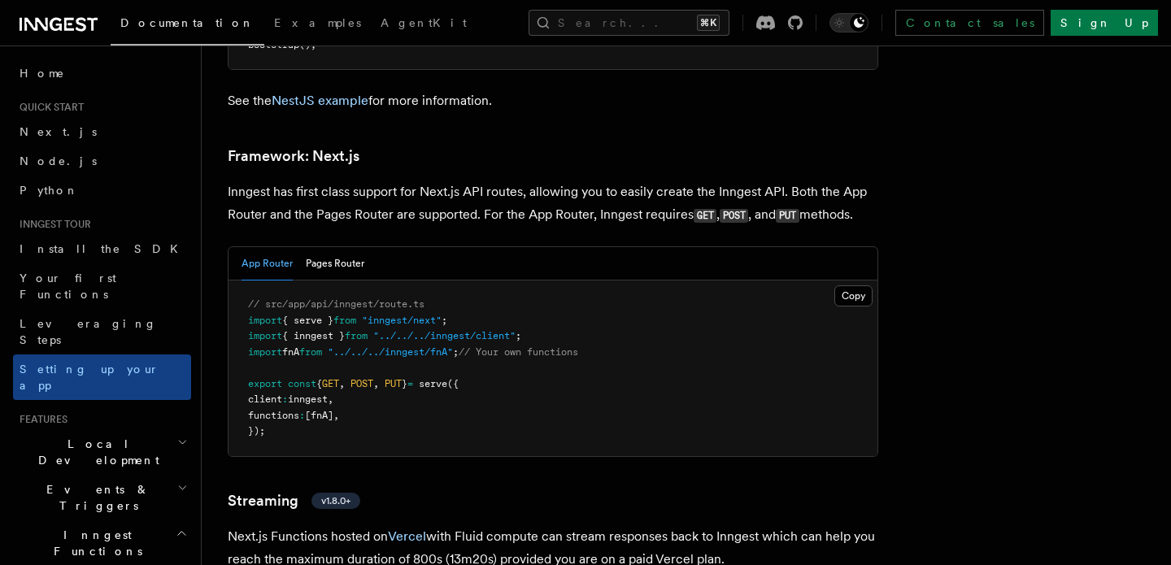  What do you see at coordinates (708, 23) in the screenshot?
I see `kbd: ⌘K` at bounding box center [708, 23].